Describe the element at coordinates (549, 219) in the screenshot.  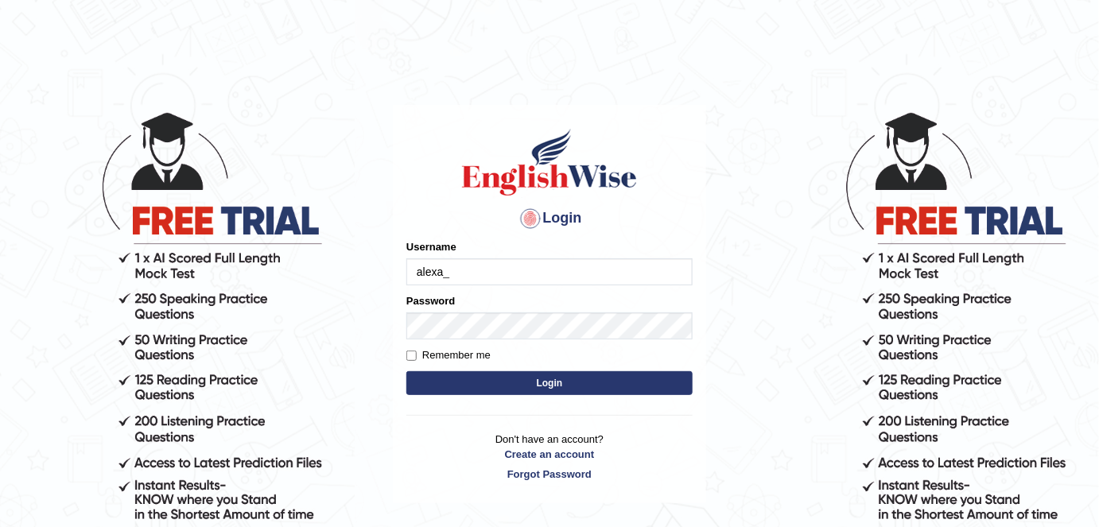
I see `h4: Login` at that location.